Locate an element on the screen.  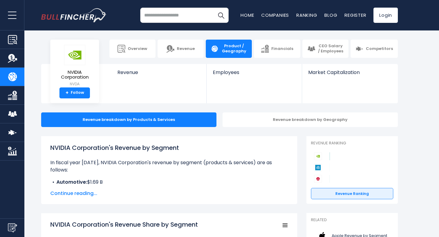
a: Home is located at coordinates (247, 15).